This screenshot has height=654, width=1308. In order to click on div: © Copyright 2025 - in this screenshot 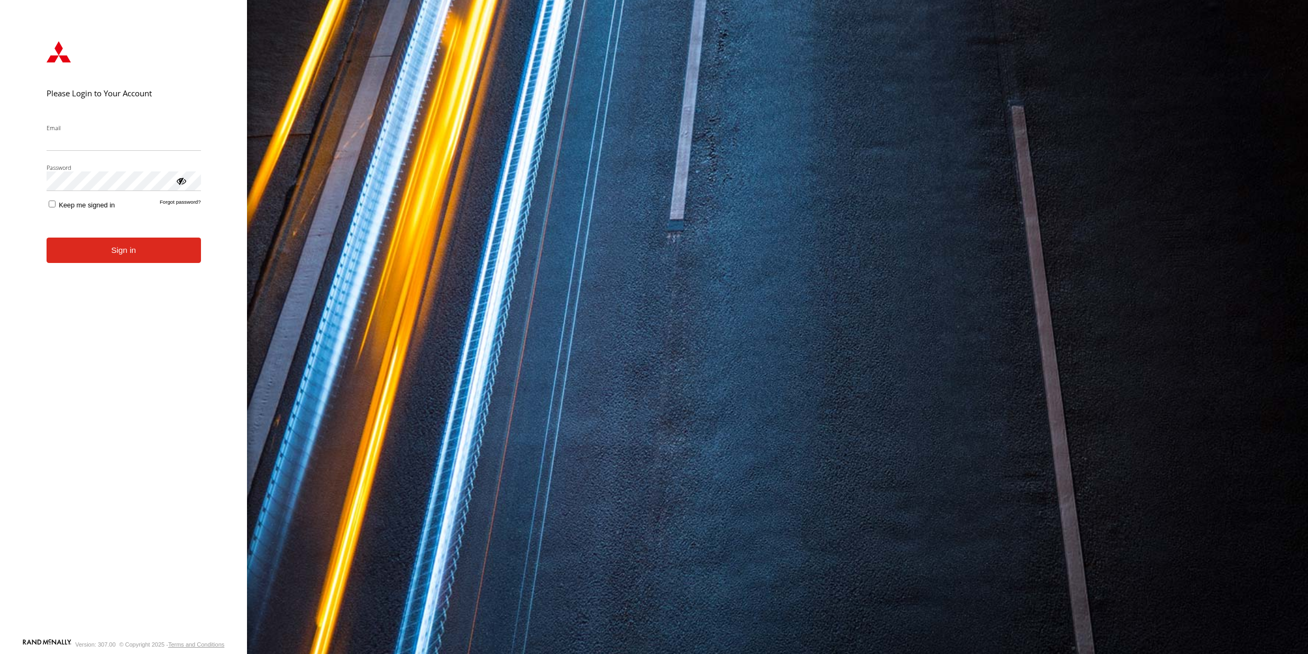, I will do `click(171, 644)`.